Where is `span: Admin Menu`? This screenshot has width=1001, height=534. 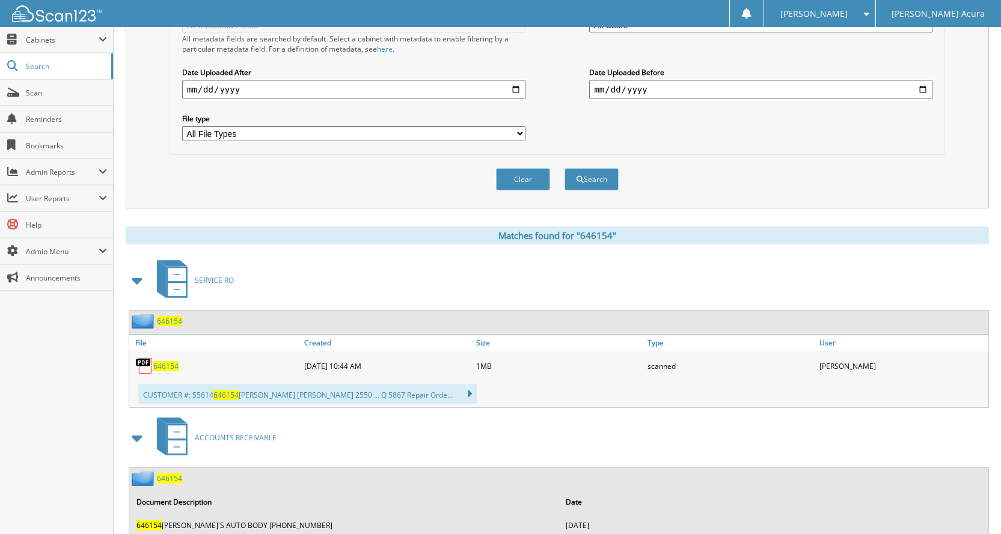
span: Admin Menu is located at coordinates (62, 251).